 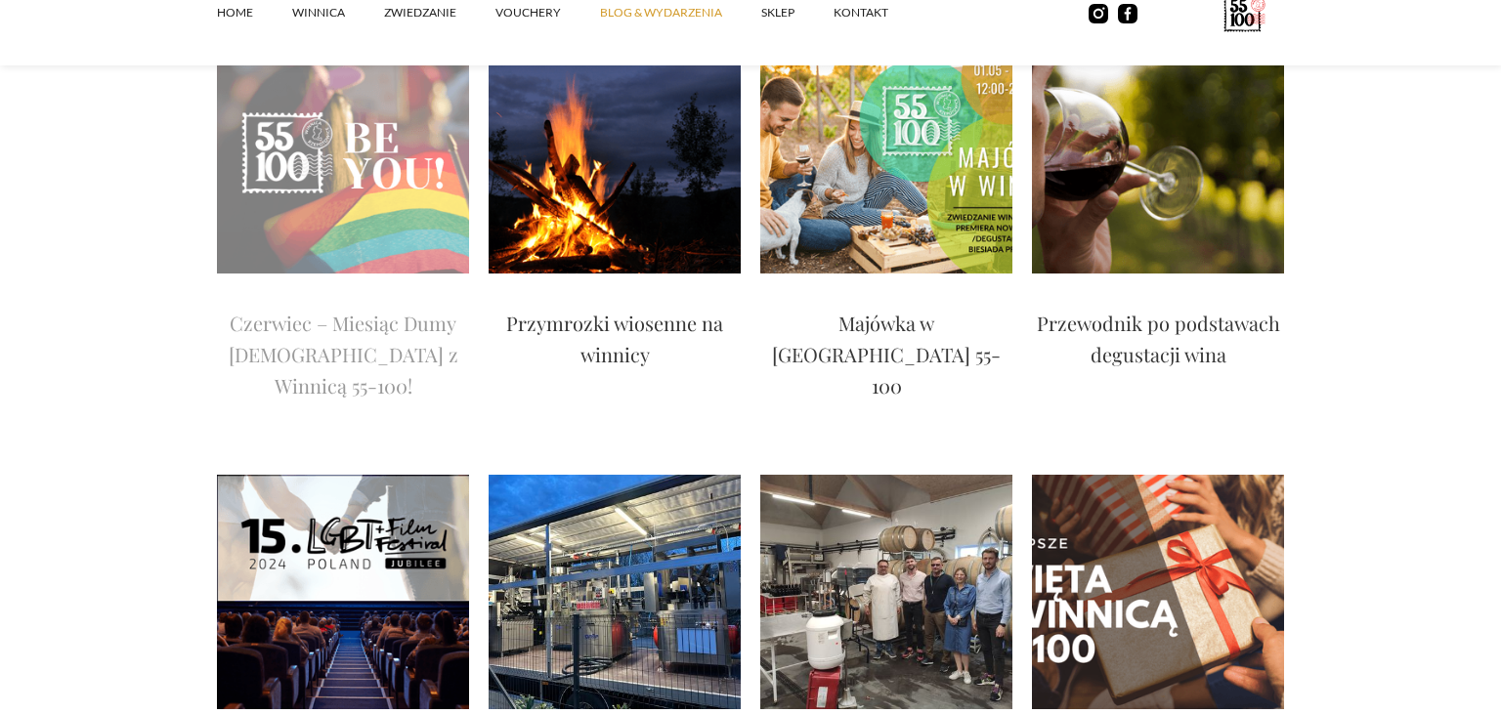 What do you see at coordinates (615, 344) in the screenshot?
I see `a: Przymrozki wiosenne na winnicy` at bounding box center [615, 344].